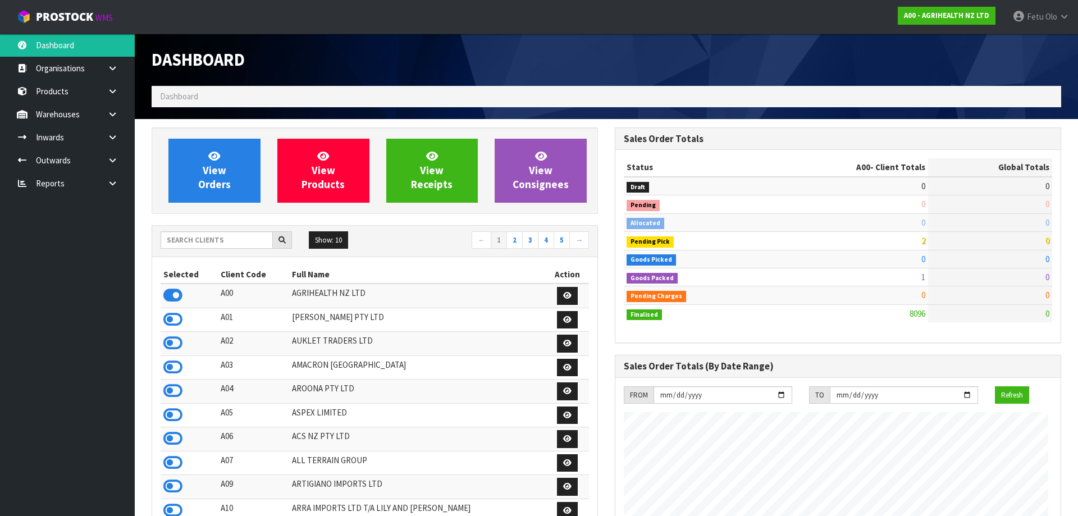  I want to click on span: Olo, so click(1051, 16).